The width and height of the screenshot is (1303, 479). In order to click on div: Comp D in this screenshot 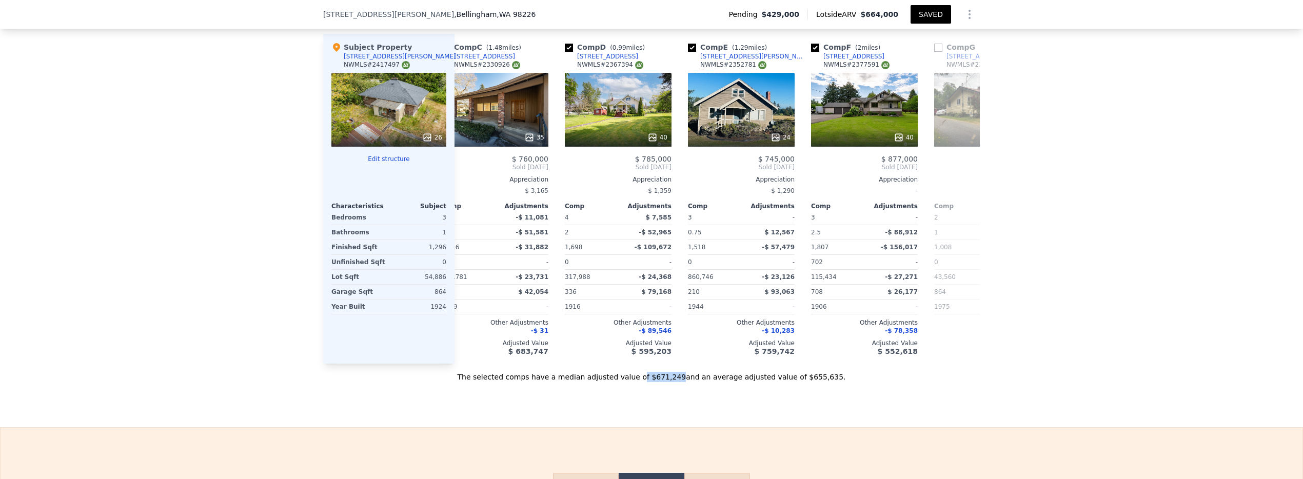, I will do `click(607, 47)`.